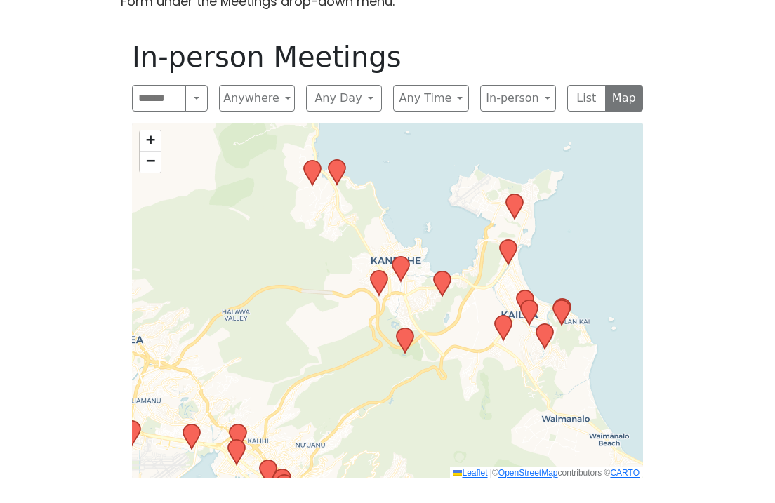 The image size is (775, 503). Describe the element at coordinates (624, 98) in the screenshot. I see `button: Map` at that location.